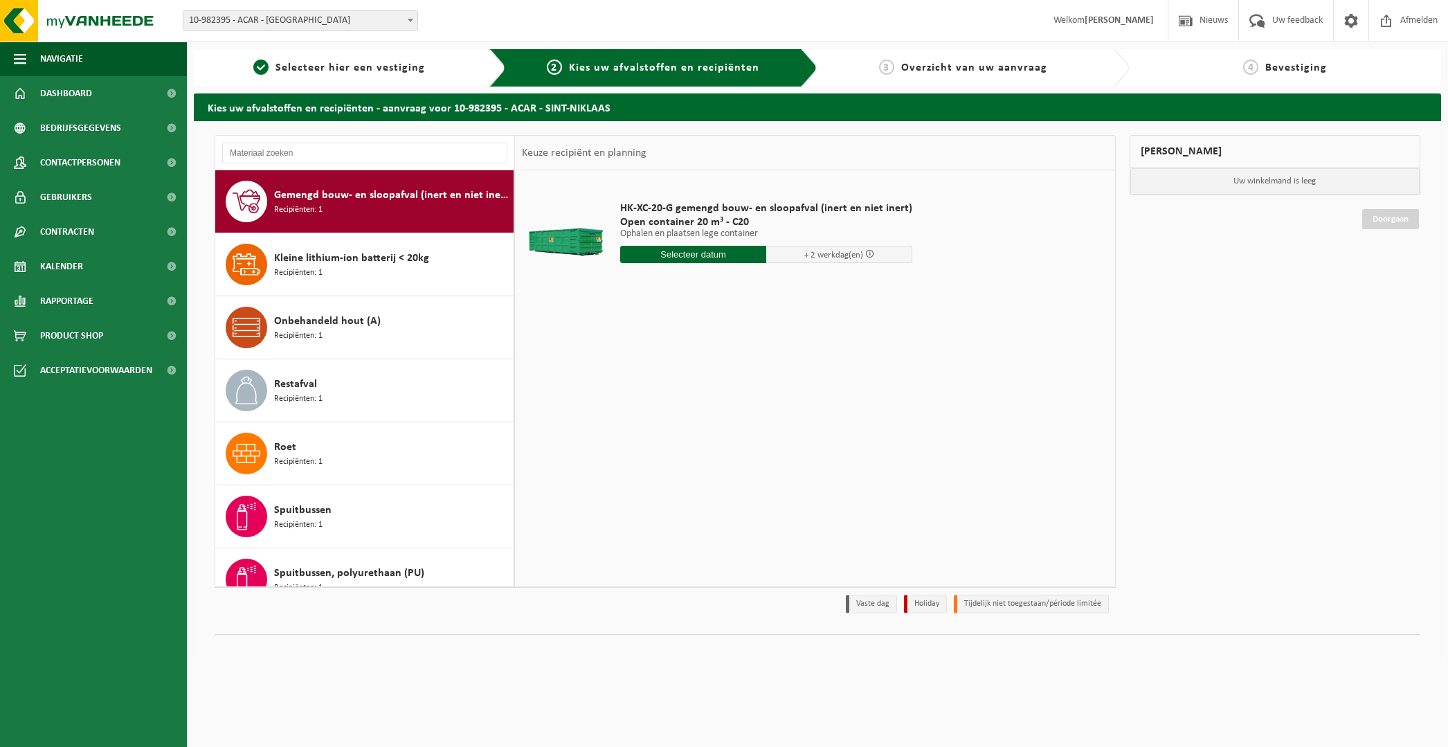  What do you see at coordinates (974, 68) in the screenshot?
I see `span: Overzicht van uw aanvraag` at bounding box center [974, 68].